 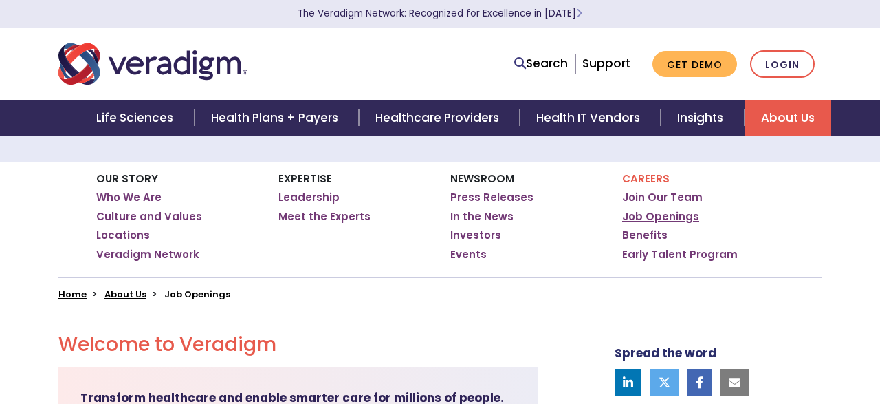 What do you see at coordinates (666, 353) in the screenshot?
I see `strong: Spread the word` at bounding box center [666, 353].